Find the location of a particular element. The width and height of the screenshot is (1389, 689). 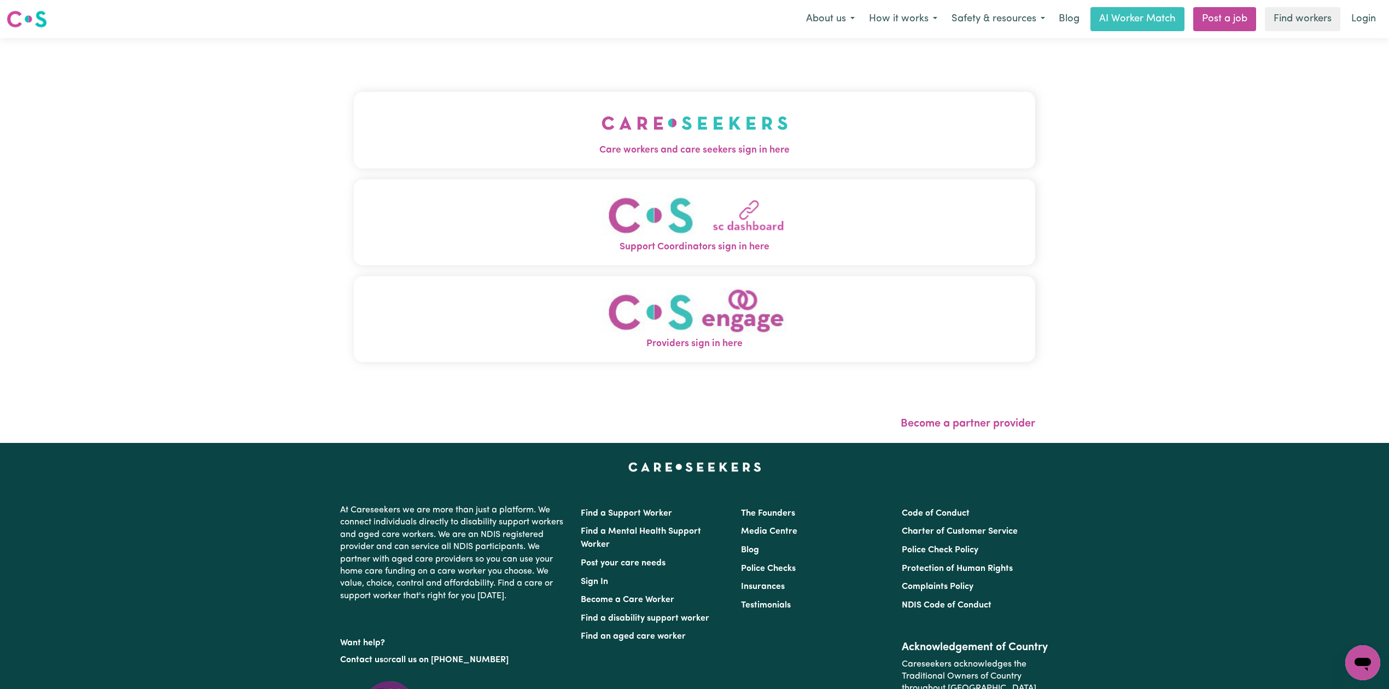

button: Providers sign in here is located at coordinates (695, 319).